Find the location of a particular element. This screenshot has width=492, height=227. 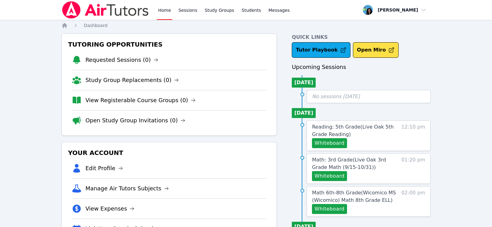

a: Math 6th-8th Grade(Wicomico MS (Wicomico) Math 8th Grade ELL) is located at coordinates (354, 196).